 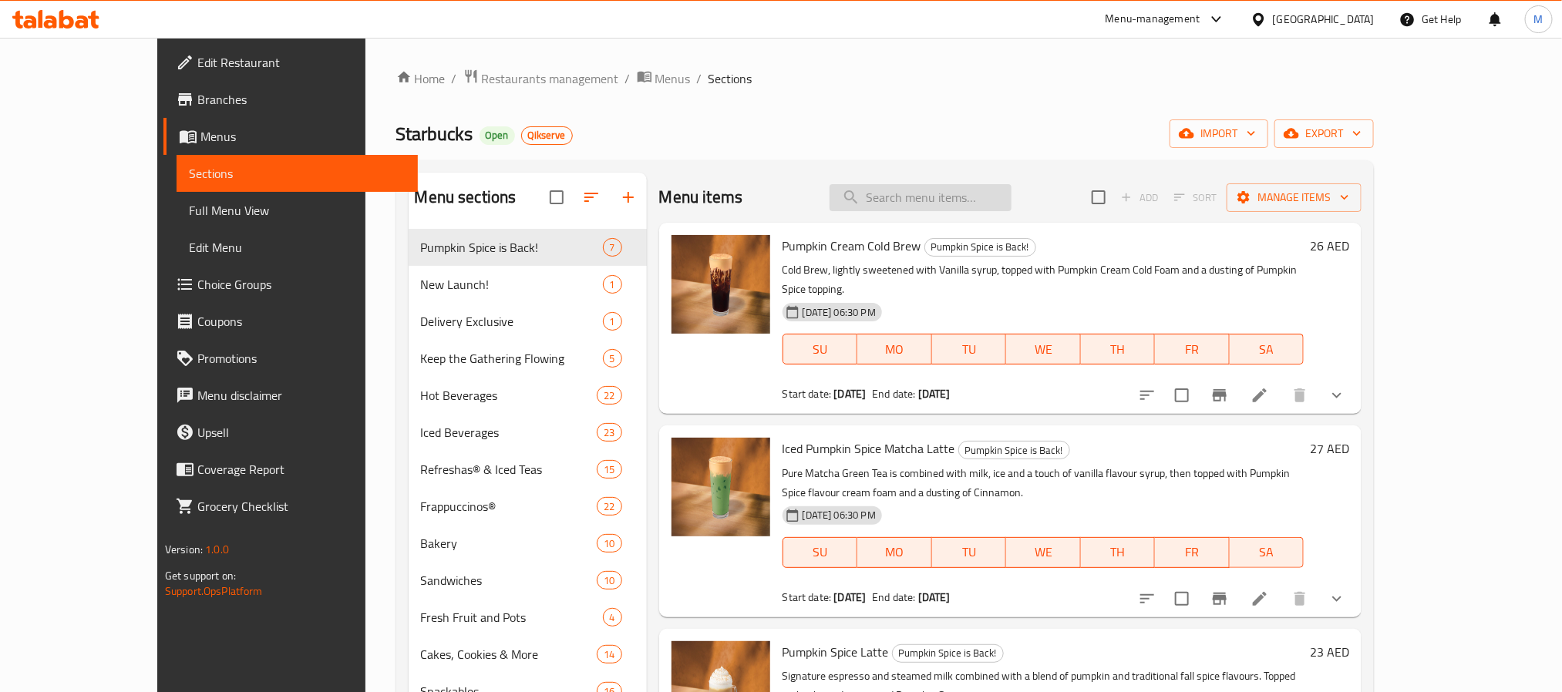 I want to click on span: Coverage Report, so click(x=301, y=469).